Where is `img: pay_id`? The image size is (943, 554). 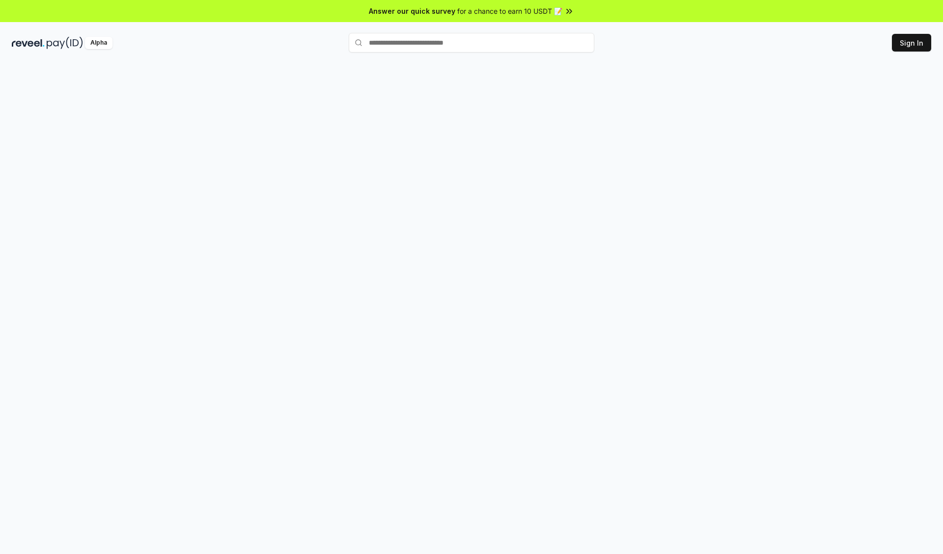 img: pay_id is located at coordinates (65, 43).